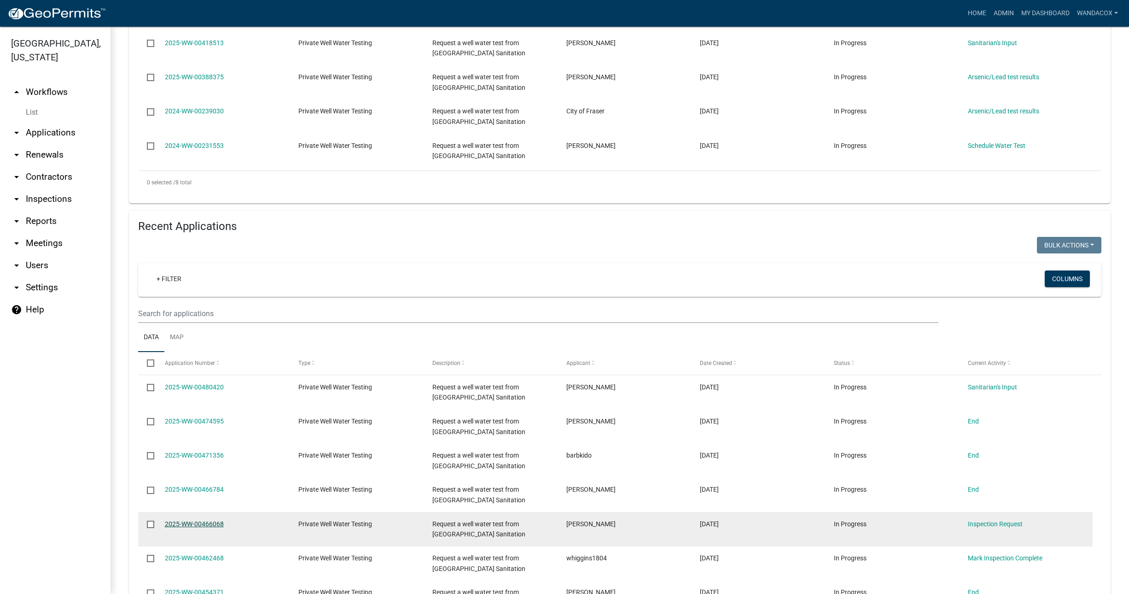 Image resolution: width=1129 pixels, height=594 pixels. I want to click on span: 03/12/2025, so click(709, 77).